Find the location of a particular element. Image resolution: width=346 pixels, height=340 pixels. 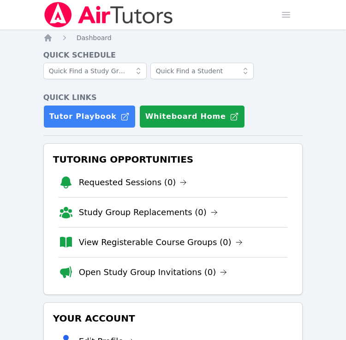

a: Study Group Replacements (0) is located at coordinates (148, 213).